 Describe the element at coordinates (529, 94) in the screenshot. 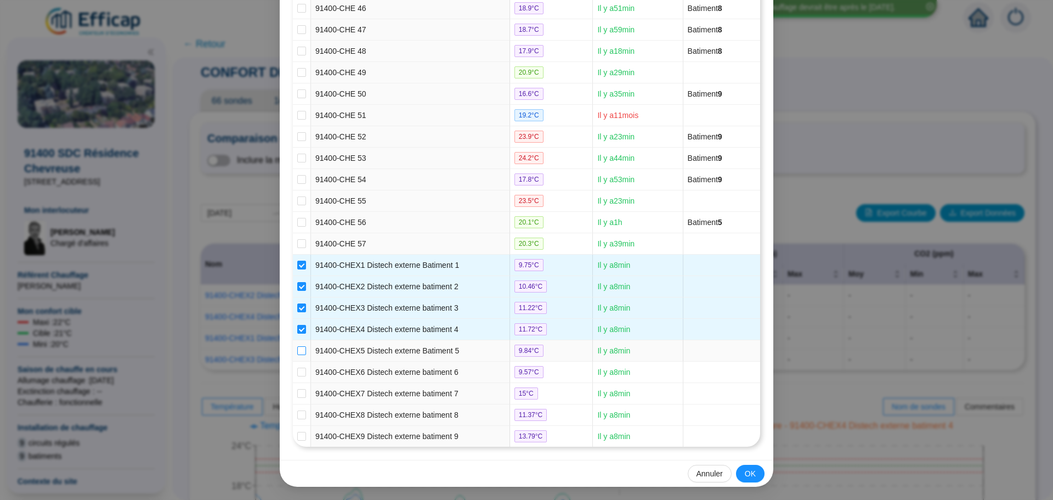

I see `span: 16.6 °C` at that location.